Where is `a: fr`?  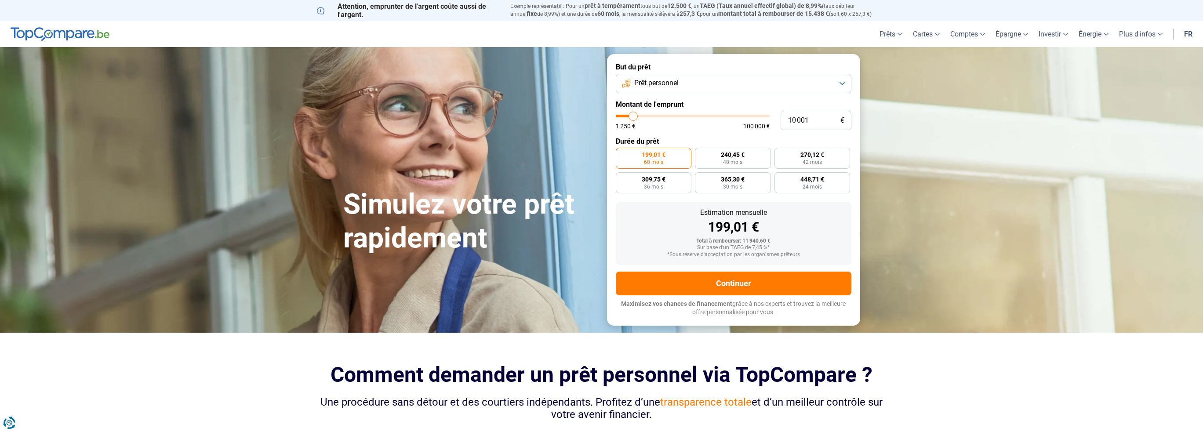
a: fr is located at coordinates (1188, 34).